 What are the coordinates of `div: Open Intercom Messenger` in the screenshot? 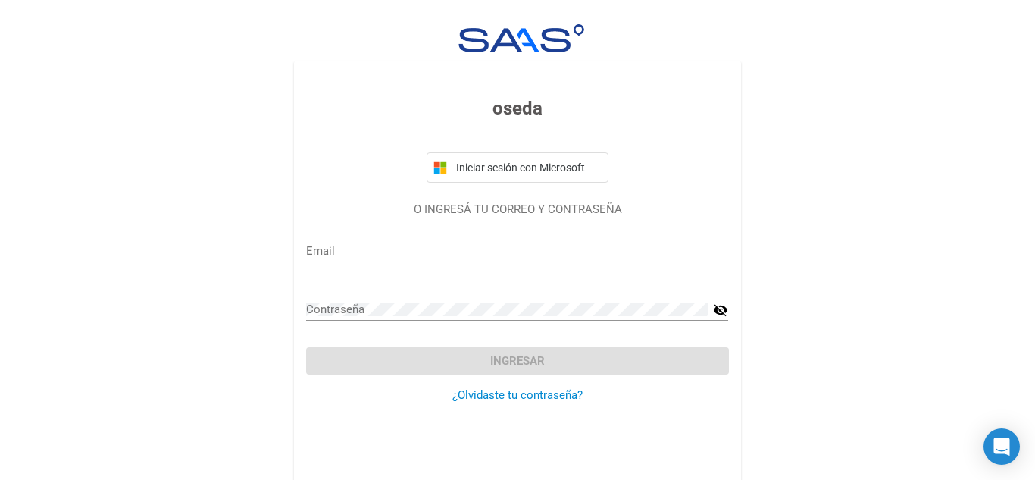 It's located at (1002, 446).